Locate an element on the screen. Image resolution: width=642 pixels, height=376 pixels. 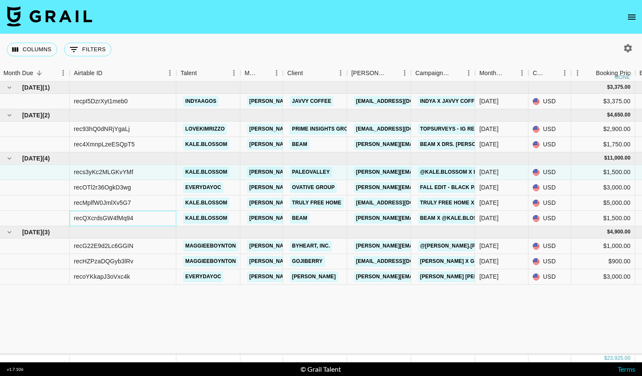
button: Select columns is located at coordinates (32, 50).